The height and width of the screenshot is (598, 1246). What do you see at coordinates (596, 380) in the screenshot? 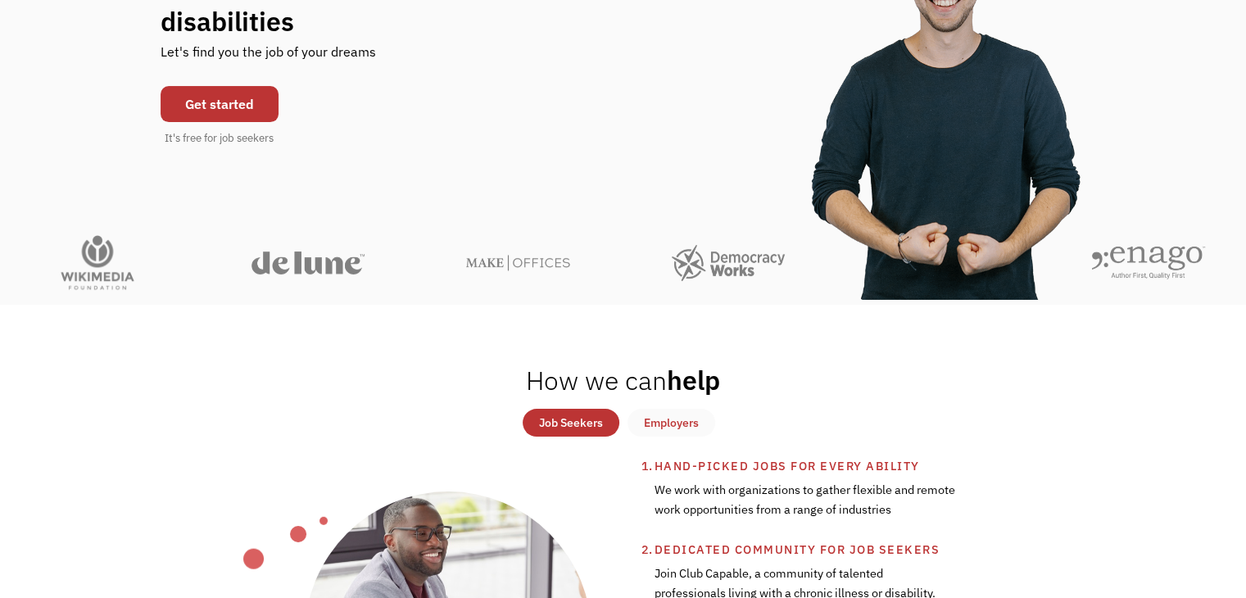
I see `span: How we can` at bounding box center [596, 380].